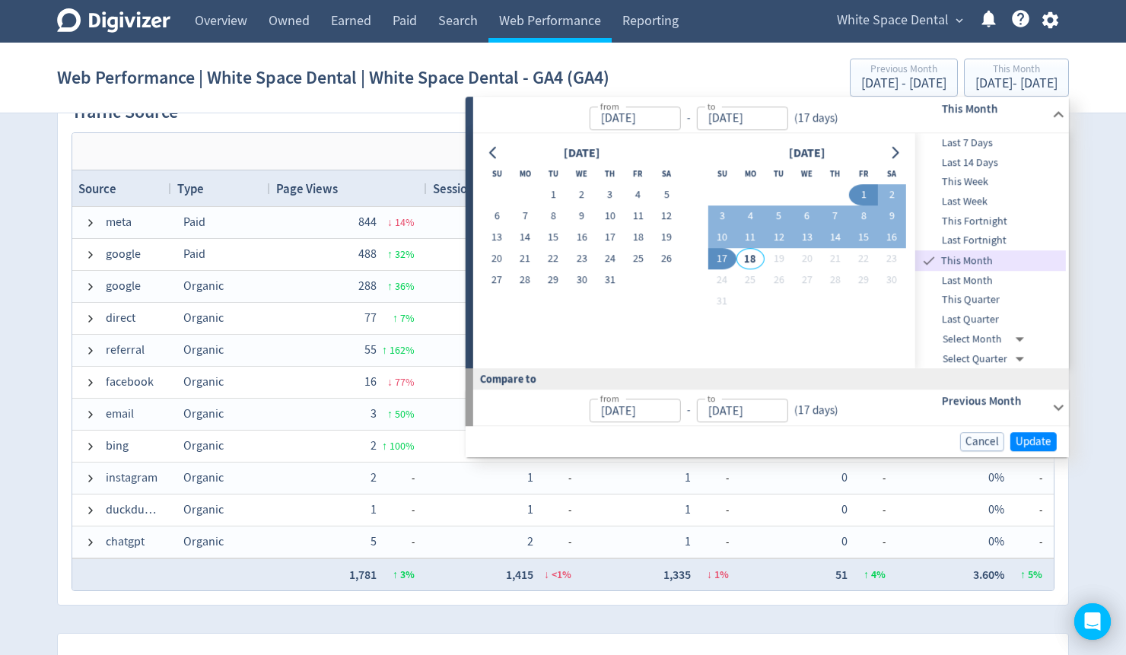  I want to click on button: 6, so click(496, 217).